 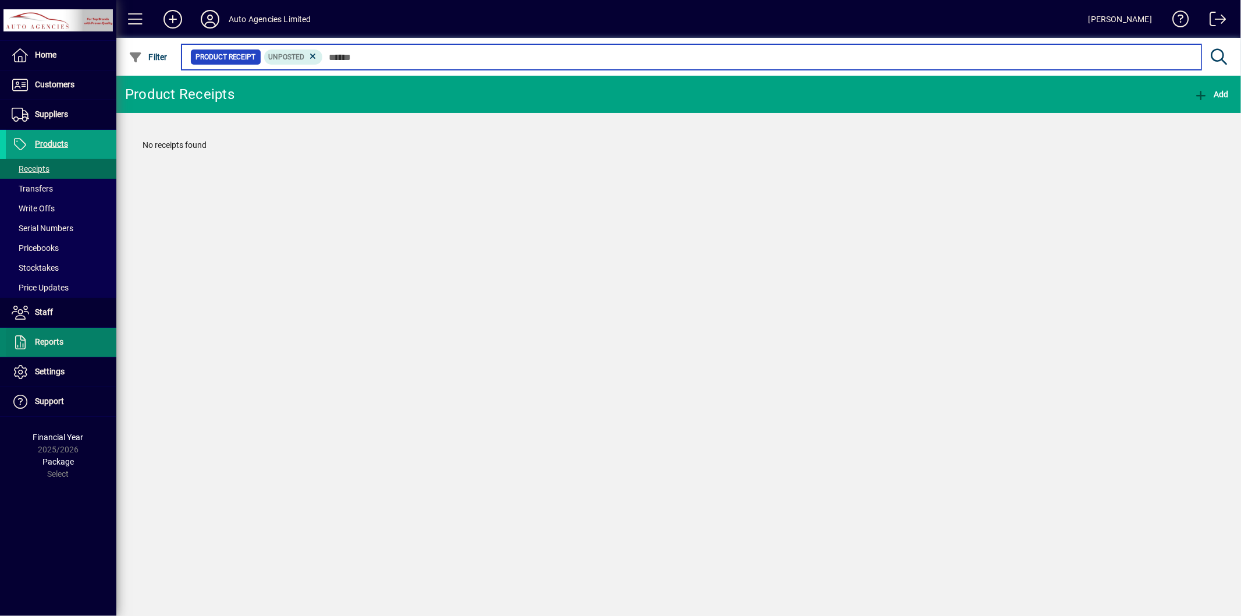 What do you see at coordinates (33, 208) in the screenshot?
I see `span: Write Offs` at bounding box center [33, 208].